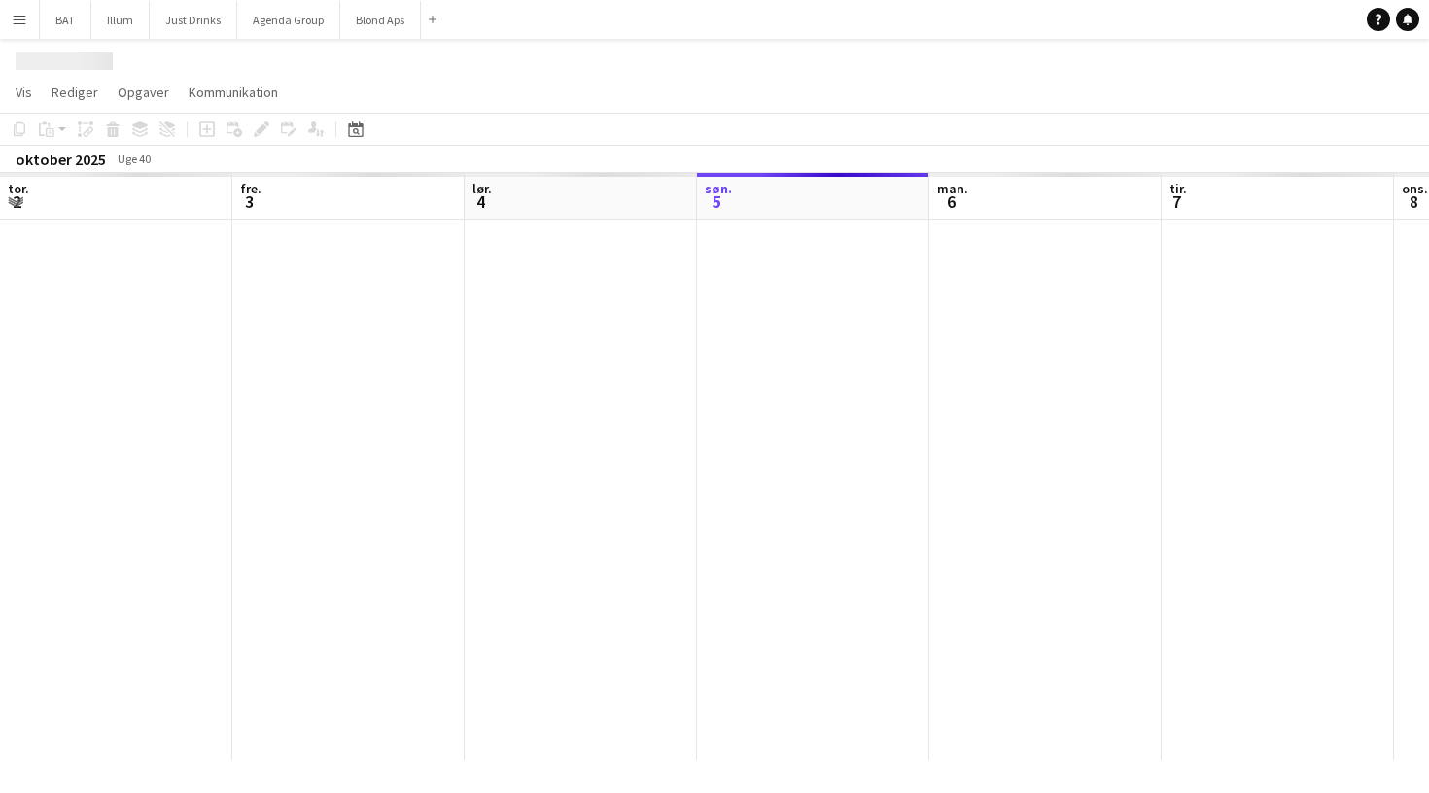  What do you see at coordinates (17, 201) in the screenshot?
I see `span: 2` at bounding box center [17, 201].